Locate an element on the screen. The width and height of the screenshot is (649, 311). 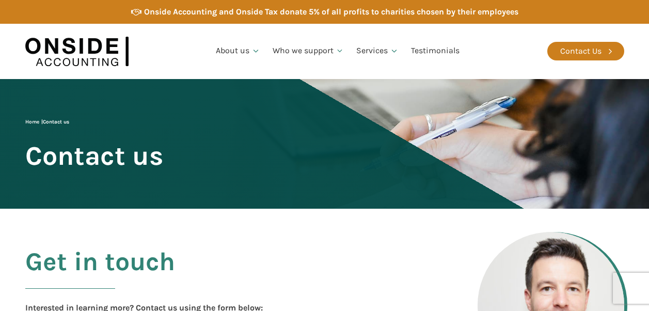
a: Home is located at coordinates (32, 122).